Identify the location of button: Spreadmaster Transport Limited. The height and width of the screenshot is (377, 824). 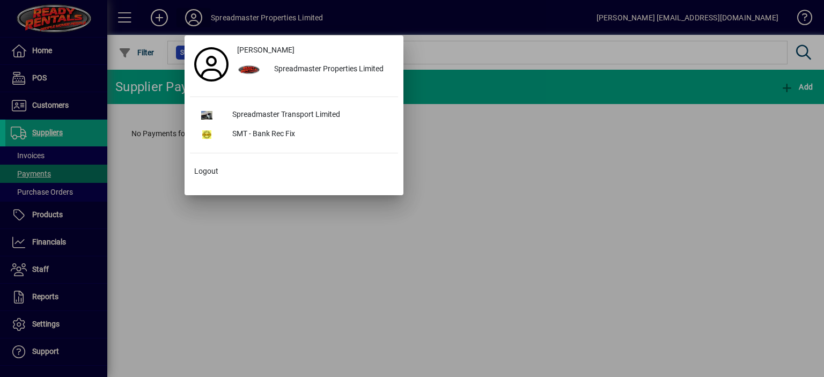
(294, 115).